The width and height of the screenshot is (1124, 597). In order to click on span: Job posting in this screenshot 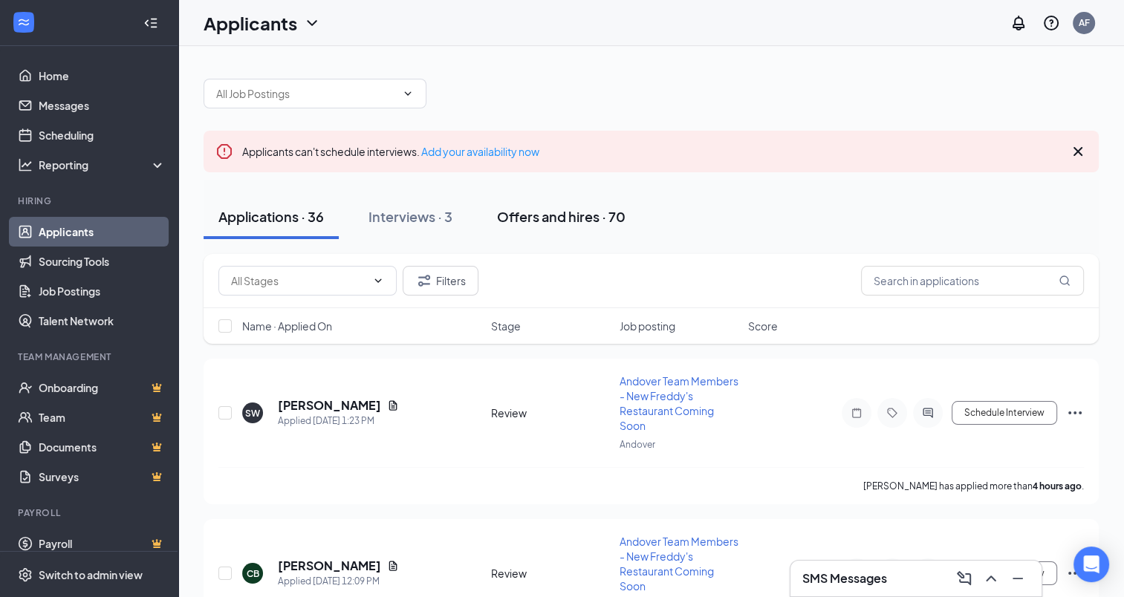, I will do `click(647, 326)`.